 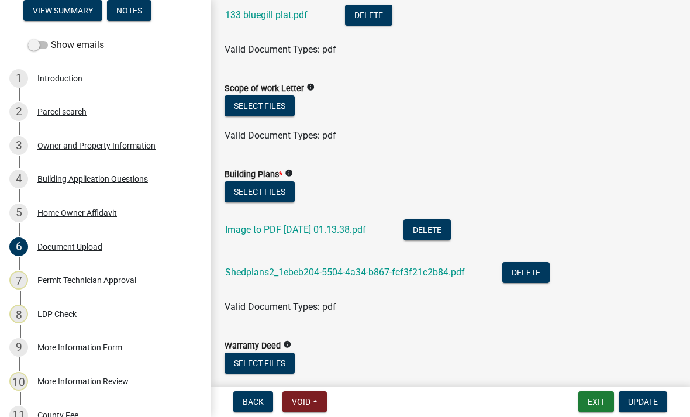 I want to click on div: 6, so click(x=19, y=247).